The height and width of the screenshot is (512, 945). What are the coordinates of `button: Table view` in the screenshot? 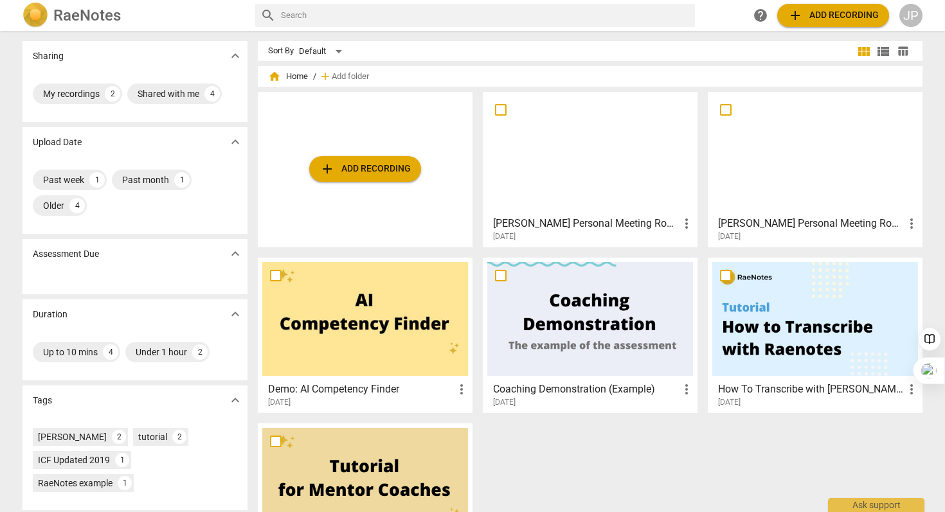 It's located at (903, 51).